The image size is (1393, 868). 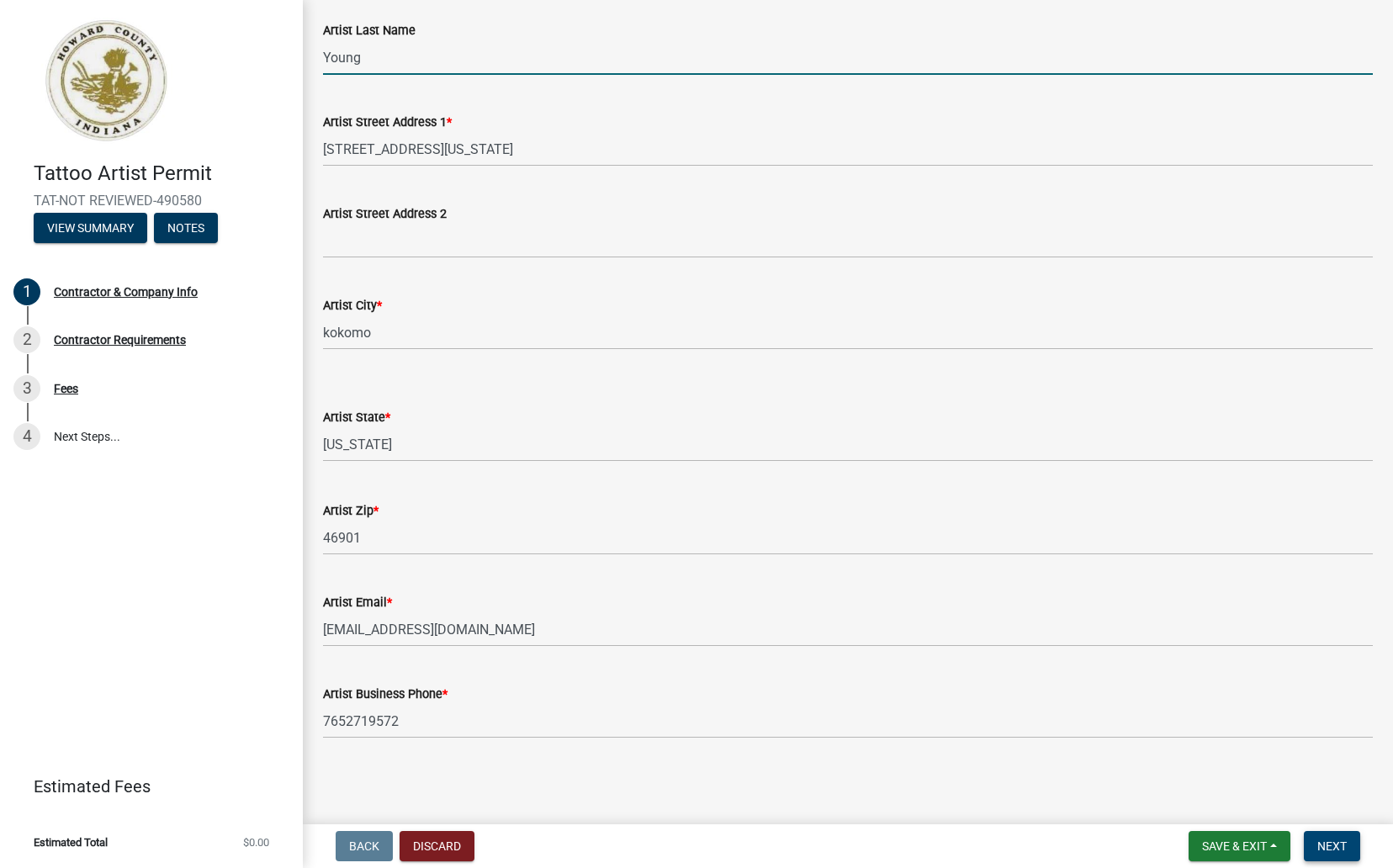 What do you see at coordinates (385, 695) in the screenshot?
I see `label: Artist Business Phone` at bounding box center [385, 695].